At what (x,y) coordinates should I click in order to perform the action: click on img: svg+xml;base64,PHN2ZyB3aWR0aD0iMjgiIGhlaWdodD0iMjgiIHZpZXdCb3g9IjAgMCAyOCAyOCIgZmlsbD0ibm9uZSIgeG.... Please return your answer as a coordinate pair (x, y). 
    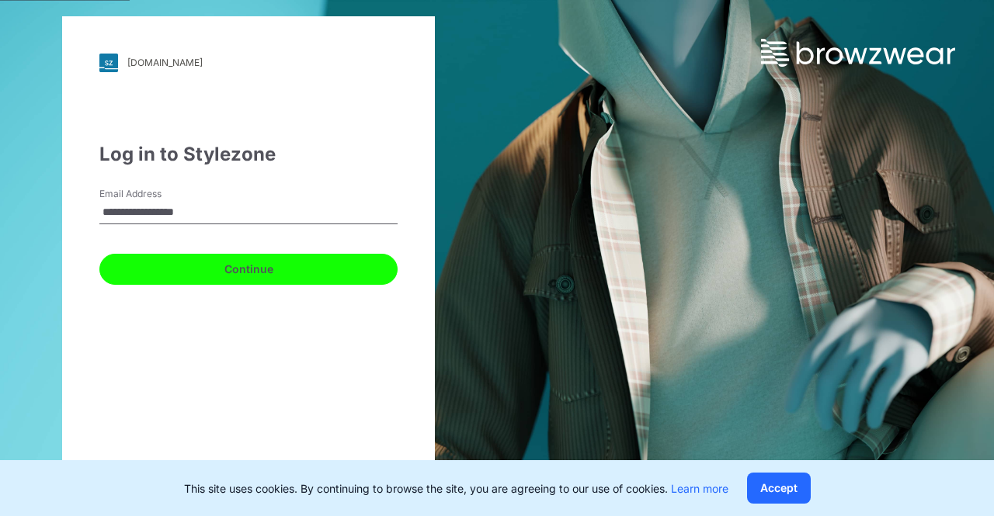
    Looking at the image, I should click on (109, 63).